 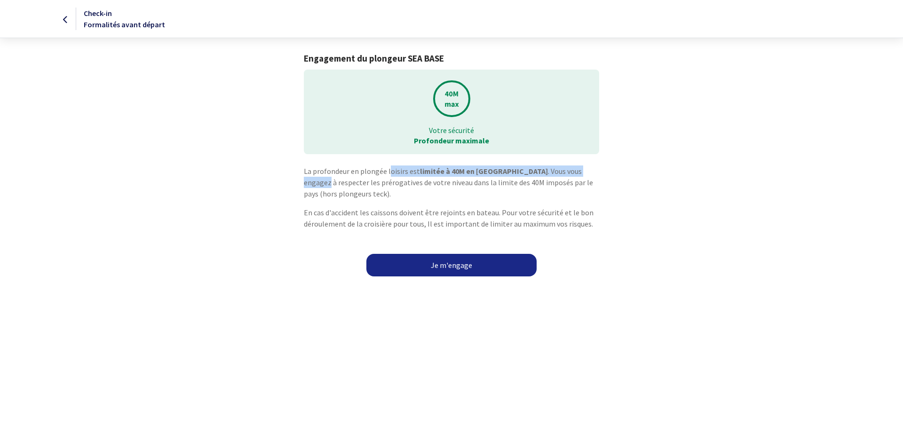 I want to click on h1: Engagement du plongeur SEA BASE, so click(x=451, y=58).